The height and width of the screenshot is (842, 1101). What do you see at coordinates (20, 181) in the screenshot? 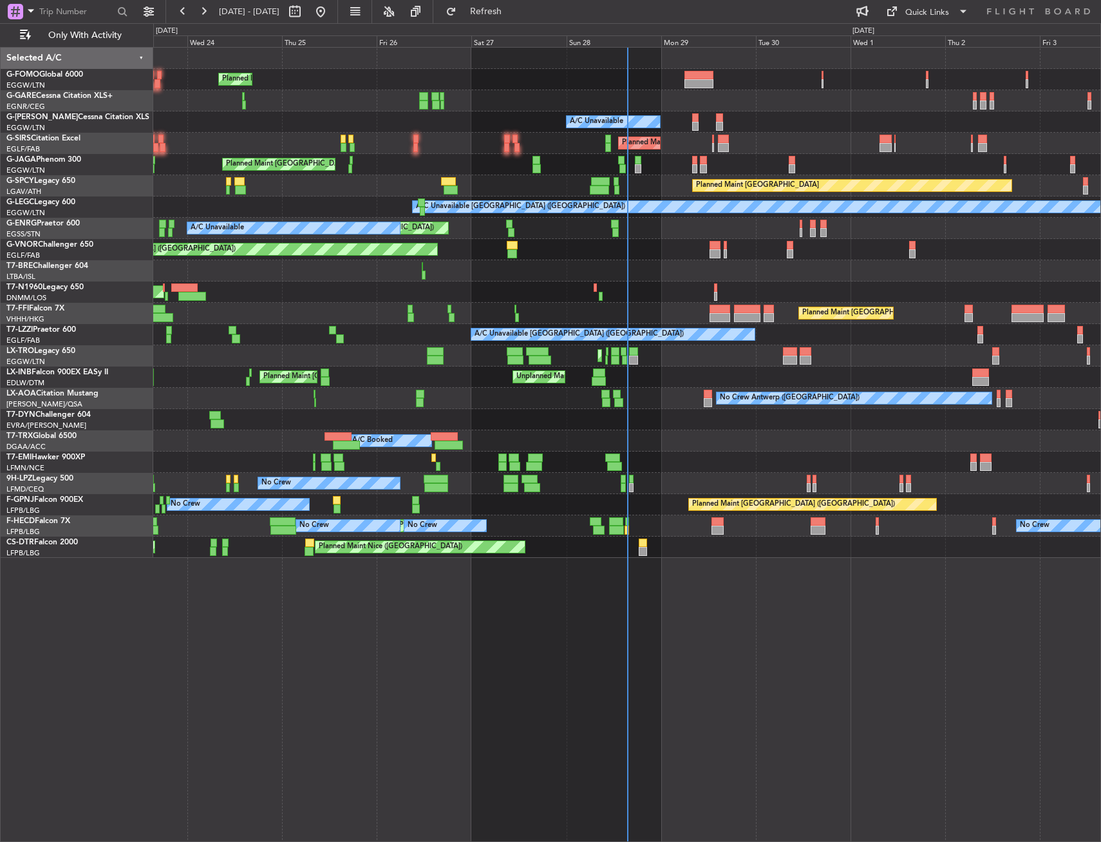
I see `span: G-SPCY` at bounding box center [20, 181].